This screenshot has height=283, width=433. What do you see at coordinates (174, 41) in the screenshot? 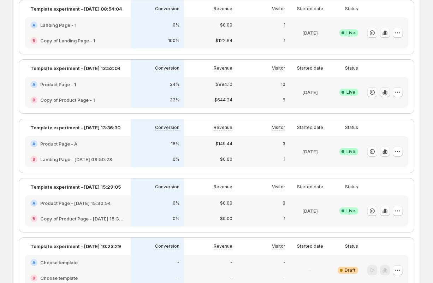
I see `p: 100%` at bounding box center [174, 41].